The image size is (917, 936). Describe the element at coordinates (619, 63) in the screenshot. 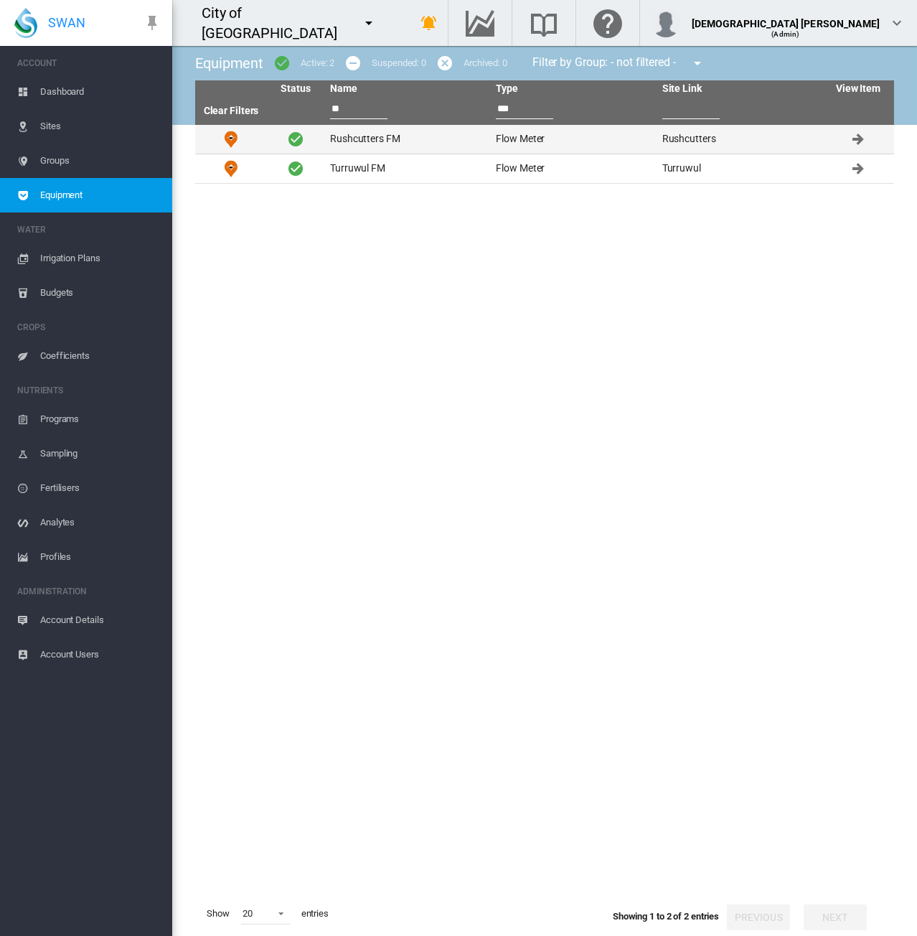

I see `div: Filter by Group: - not filtered -` at that location.